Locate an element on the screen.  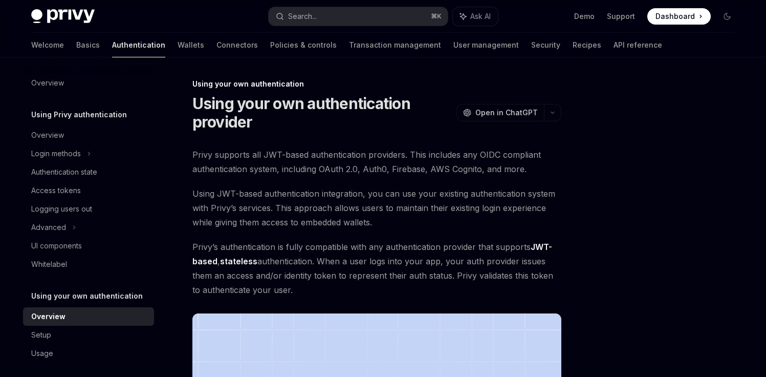
span: Ask AI is located at coordinates (481, 16).